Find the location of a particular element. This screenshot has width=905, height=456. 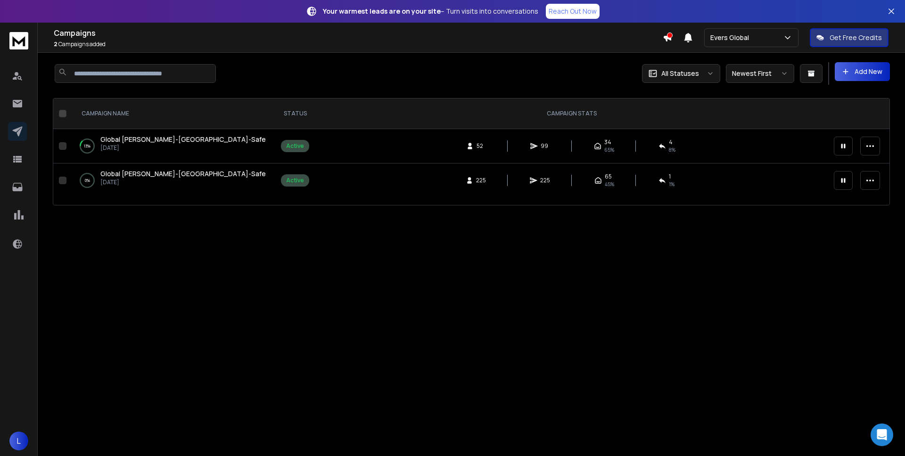

span: 45 % is located at coordinates (609, 184).